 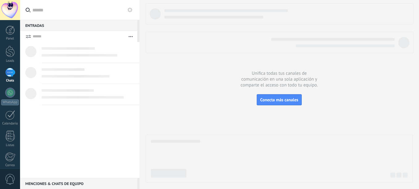 I want to click on div: Menciones & Chats de equipo, so click(x=79, y=183).